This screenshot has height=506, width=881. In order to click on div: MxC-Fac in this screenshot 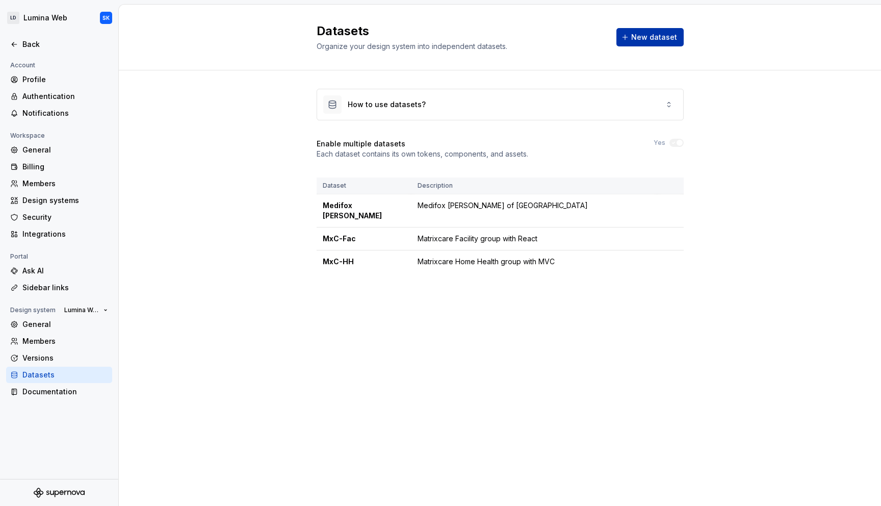, I will do `click(364, 239)`.